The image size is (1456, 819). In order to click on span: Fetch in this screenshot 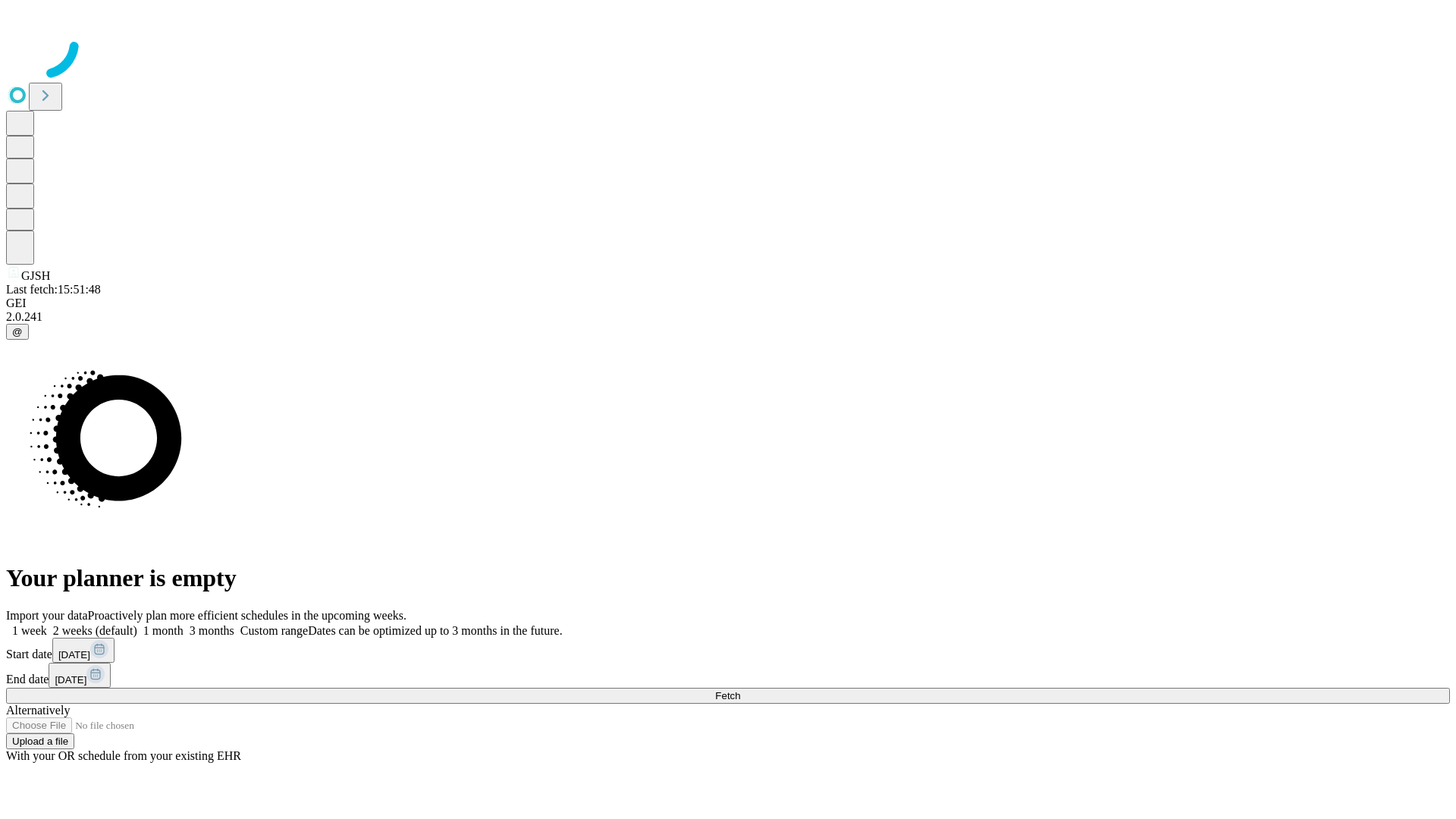, I will do `click(728, 696)`.